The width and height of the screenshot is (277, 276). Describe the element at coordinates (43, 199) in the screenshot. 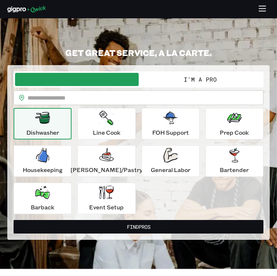

I see `button: Barback` at that location.